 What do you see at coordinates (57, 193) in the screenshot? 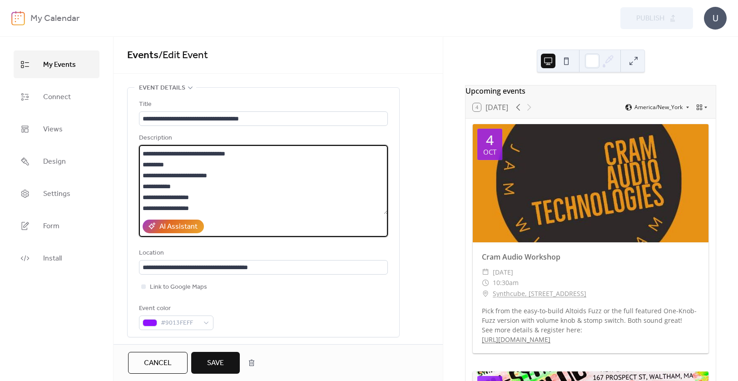
I see `span: Settings` at bounding box center [57, 193].